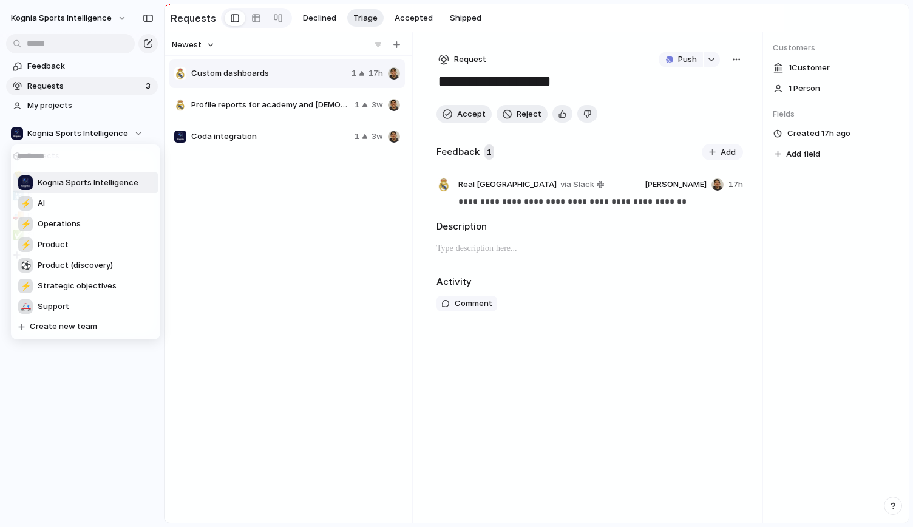 Image resolution: width=913 pixels, height=527 pixels. I want to click on span: Product, so click(53, 245).